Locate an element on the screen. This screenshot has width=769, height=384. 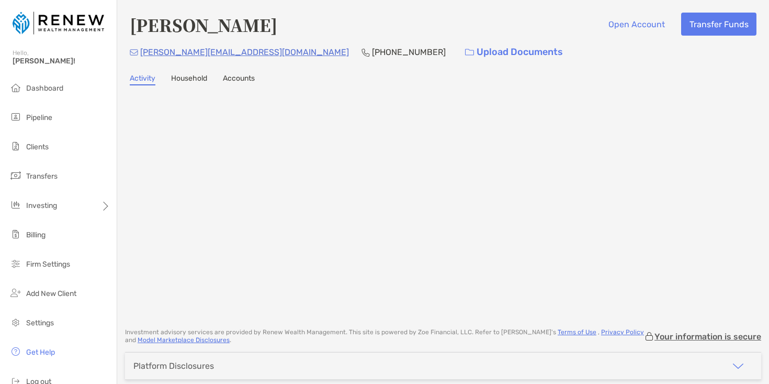
img: get-help icon is located at coordinates (16, 351).